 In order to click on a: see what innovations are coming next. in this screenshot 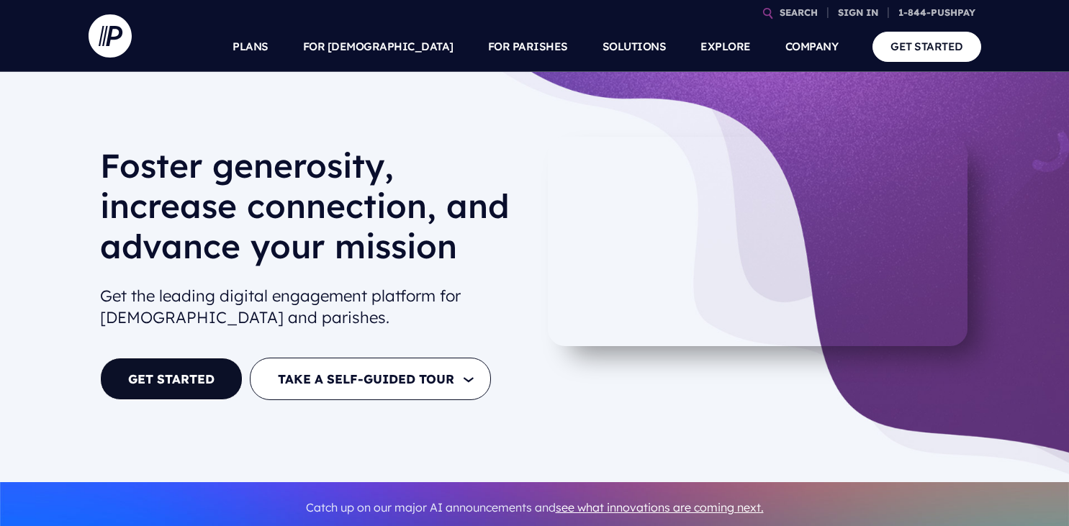, I will do `click(660, 508)`.